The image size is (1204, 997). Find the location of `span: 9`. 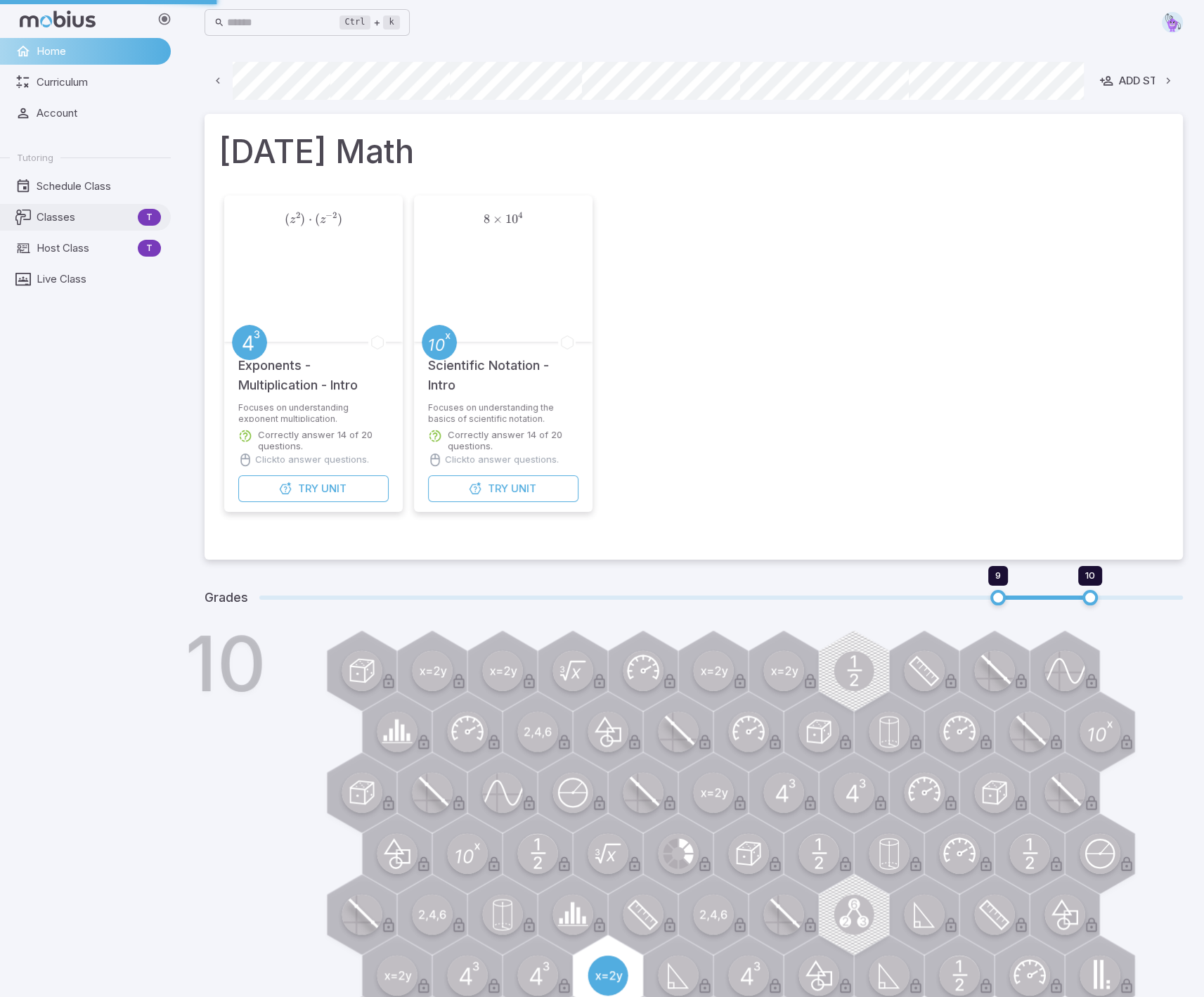

span: 9 is located at coordinates (998, 575).